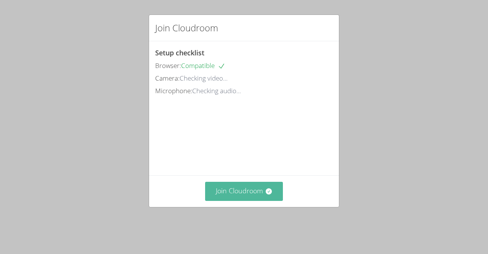  Describe the element at coordinates (217, 90) in the screenshot. I see `span: Checking audio...` at that location.